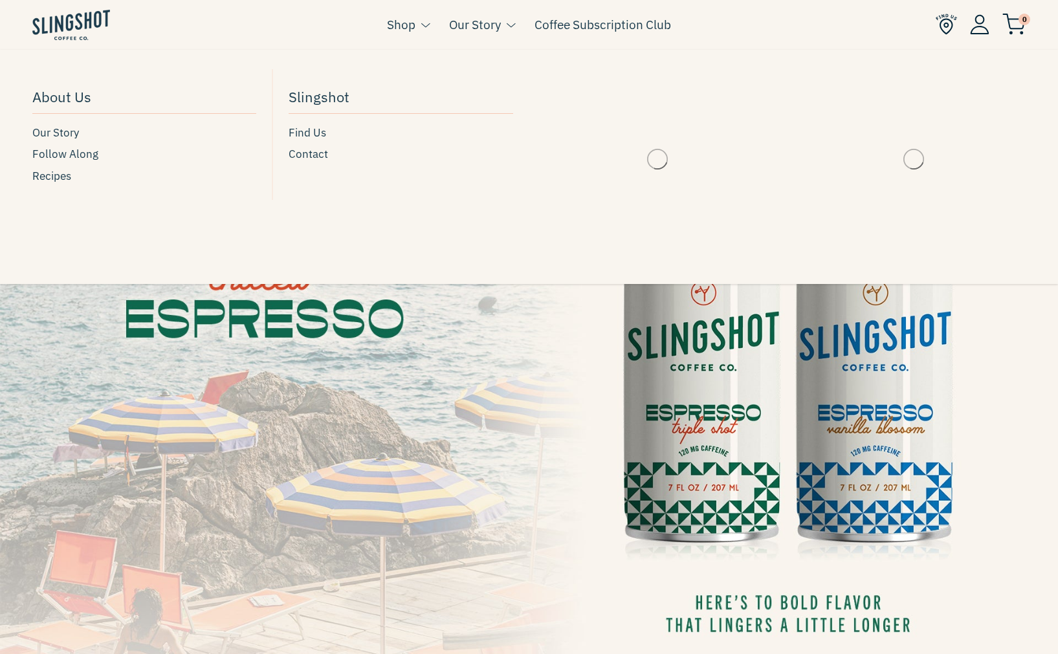 The image size is (1058, 654). Describe the element at coordinates (401, 25) in the screenshot. I see `a: Shop` at that location.